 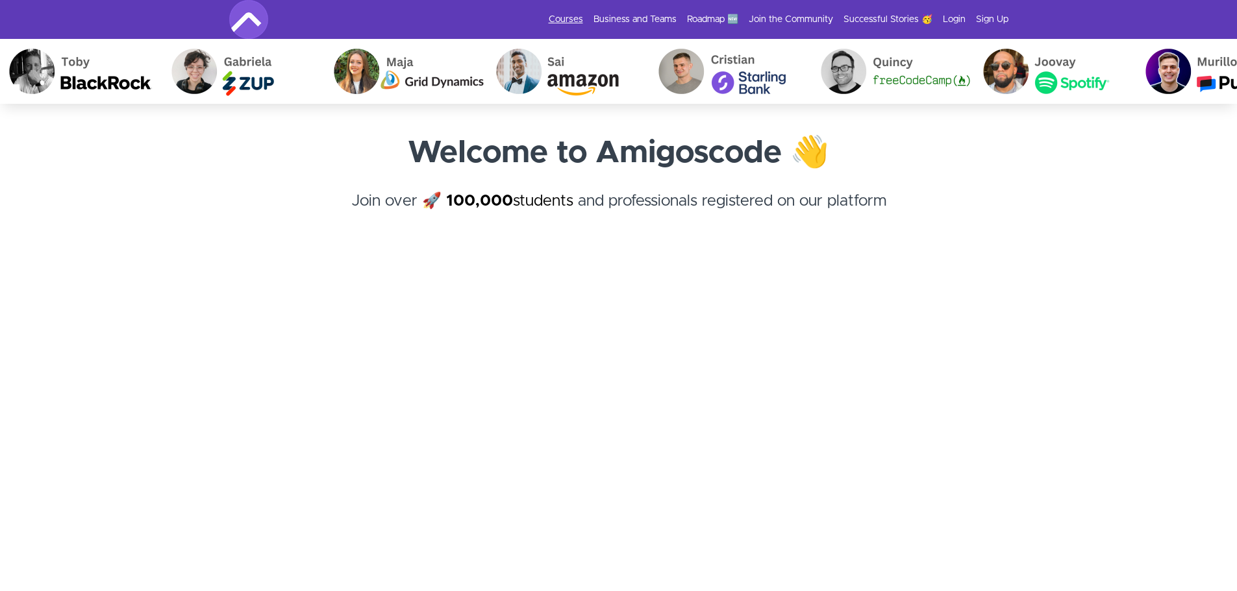 I want to click on strong: Welcome to Amigoscode 👋, so click(x=618, y=153).